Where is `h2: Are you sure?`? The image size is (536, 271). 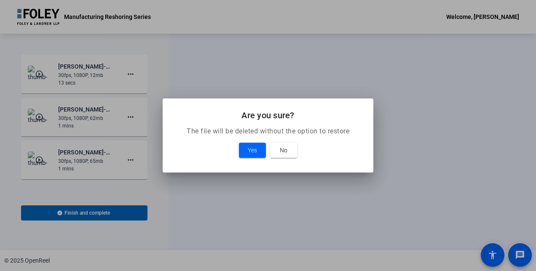
h2: Are you sure? is located at coordinates (268, 115).